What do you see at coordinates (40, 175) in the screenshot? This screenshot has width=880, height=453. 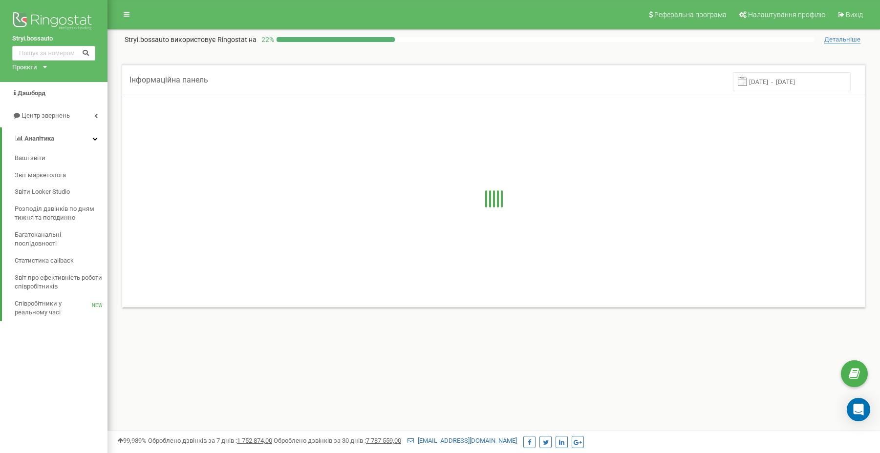 I see `span: Звіт маркетолога` at bounding box center [40, 175].